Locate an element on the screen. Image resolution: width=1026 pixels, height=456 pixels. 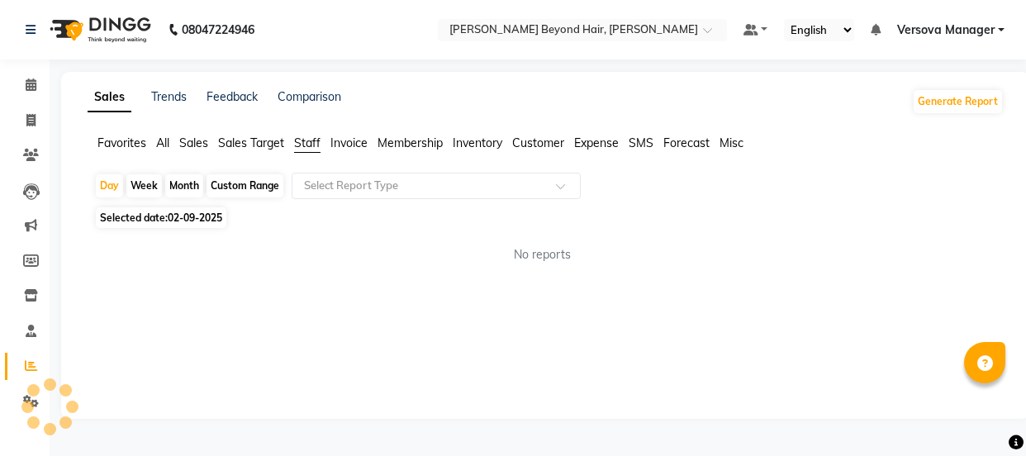
span: Sales Target is located at coordinates (251, 143).